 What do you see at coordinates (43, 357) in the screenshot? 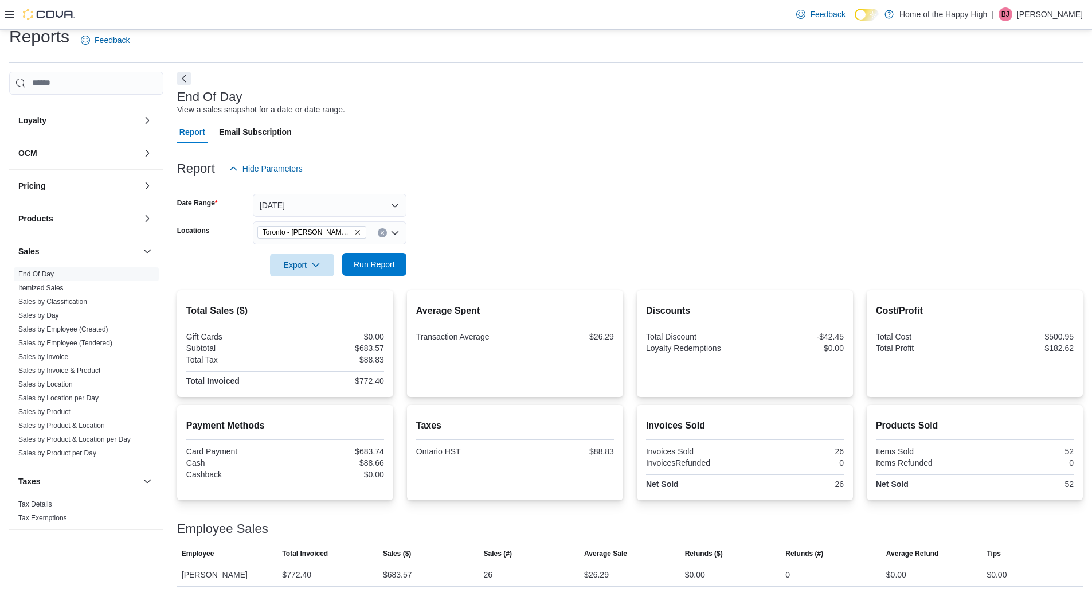
I see `span: Sales by Invoice` at bounding box center [43, 357].